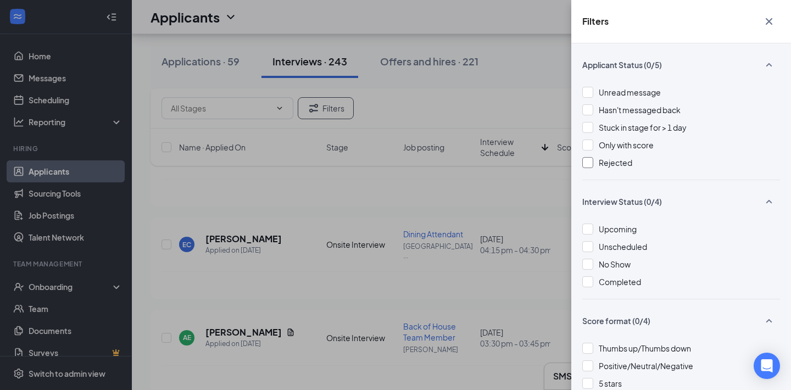 Image resolution: width=791 pixels, height=390 pixels. I want to click on svg: Cross, so click(769, 21).